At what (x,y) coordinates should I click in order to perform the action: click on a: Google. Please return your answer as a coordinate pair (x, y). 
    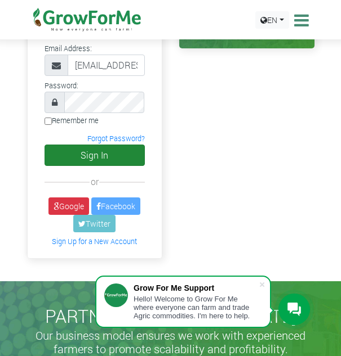
    Looking at the image, I should click on (69, 206).